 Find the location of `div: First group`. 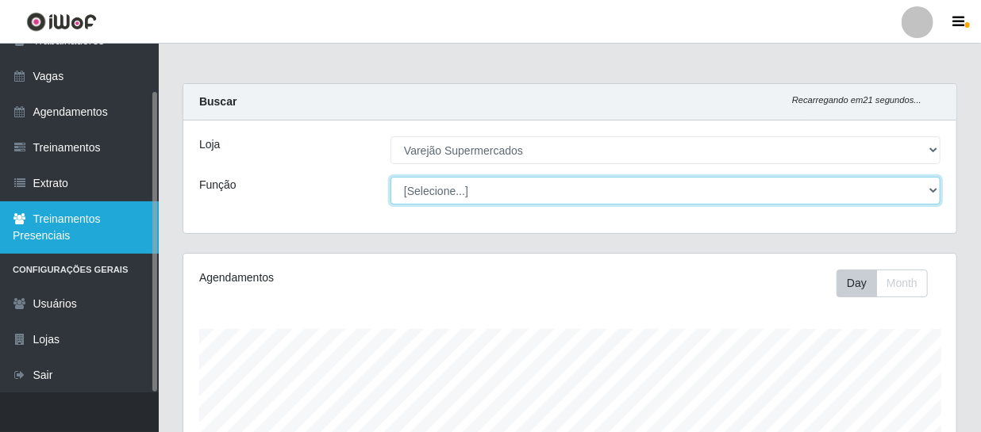

div: First group is located at coordinates (881, 283).